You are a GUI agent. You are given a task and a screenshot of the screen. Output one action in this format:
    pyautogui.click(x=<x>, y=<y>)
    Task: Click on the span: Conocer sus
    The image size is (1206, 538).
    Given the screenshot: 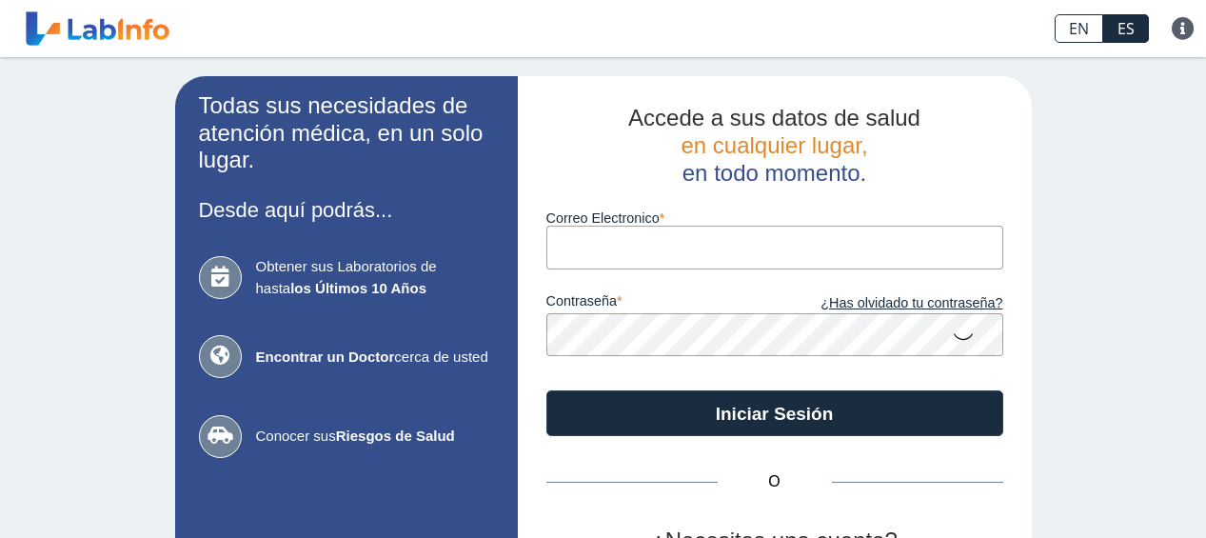 What is the action you would take?
    pyautogui.click(x=375, y=436)
    